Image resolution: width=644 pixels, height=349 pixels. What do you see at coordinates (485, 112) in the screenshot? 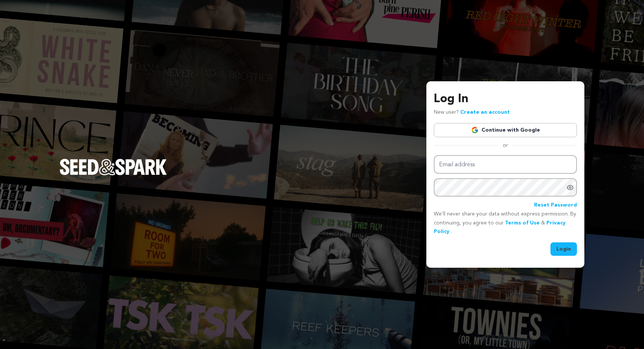
I see `a: Create an account` at bounding box center [485, 112].